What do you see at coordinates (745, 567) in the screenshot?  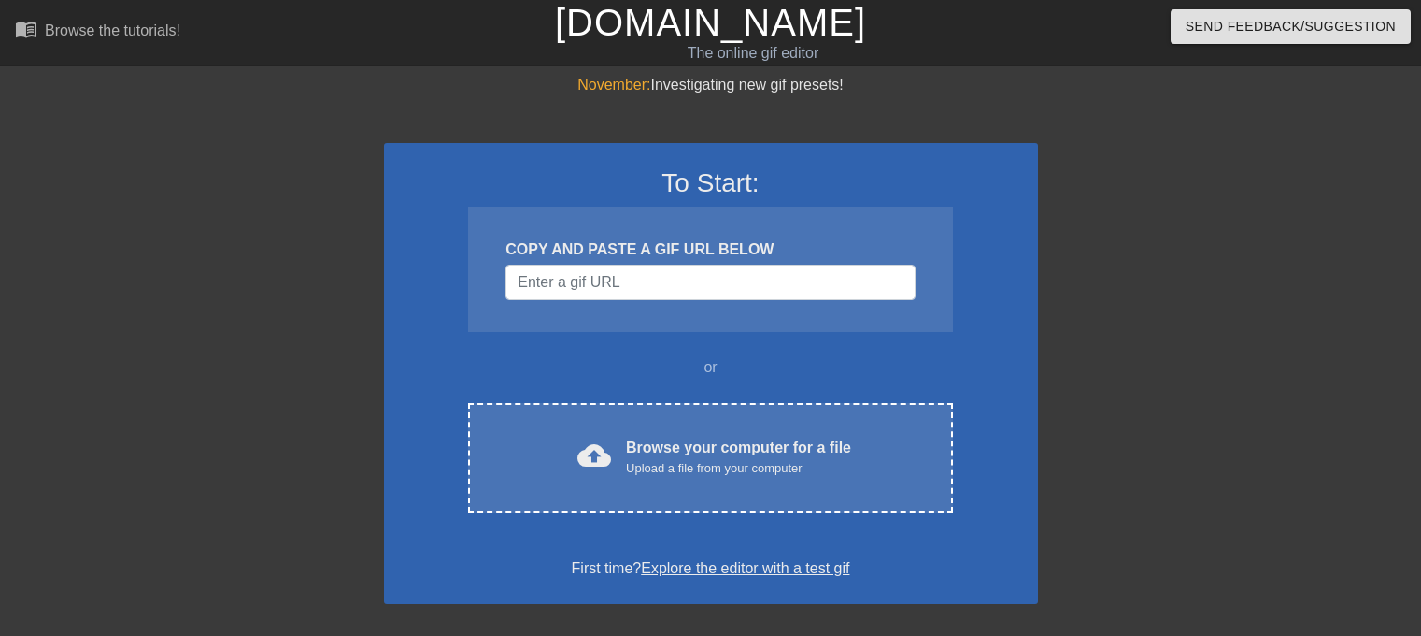 I see `a: Explore the editor with a test gif` at bounding box center [745, 567].